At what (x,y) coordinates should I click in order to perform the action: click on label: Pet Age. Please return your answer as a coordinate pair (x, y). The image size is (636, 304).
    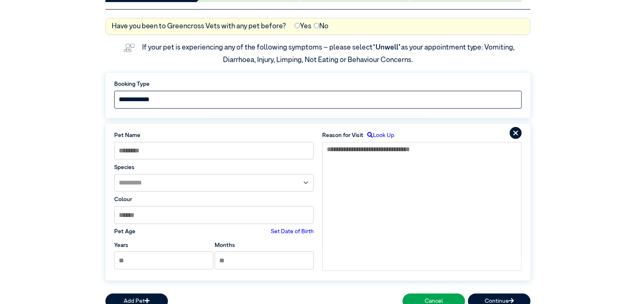
    Looking at the image, I should click on (125, 232).